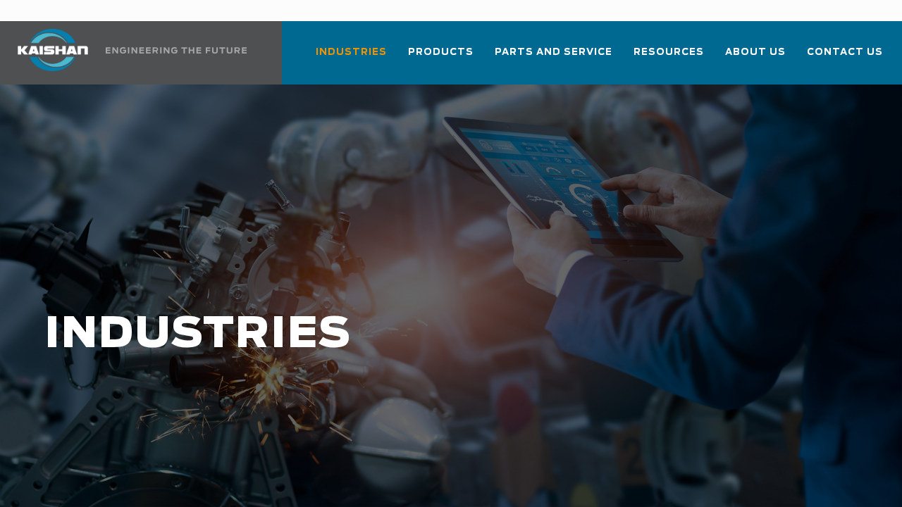 Image resolution: width=902 pixels, height=507 pixels. I want to click on a: About Us, so click(756, 58).